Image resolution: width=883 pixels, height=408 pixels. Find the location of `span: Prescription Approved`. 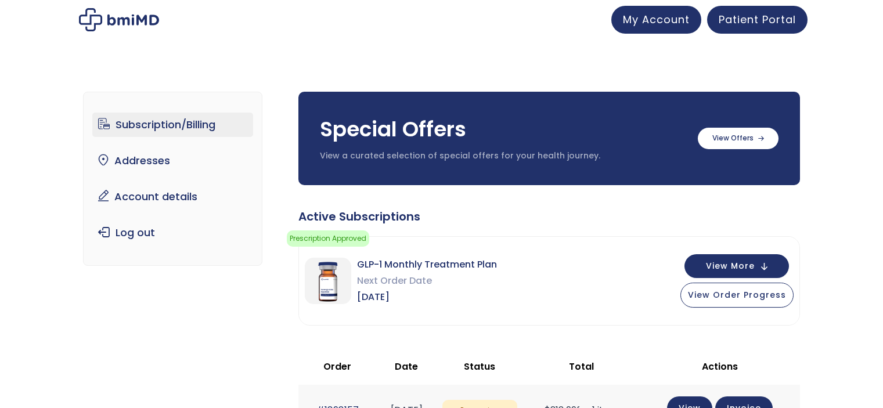

span: Prescription Approved is located at coordinates (328, 239).